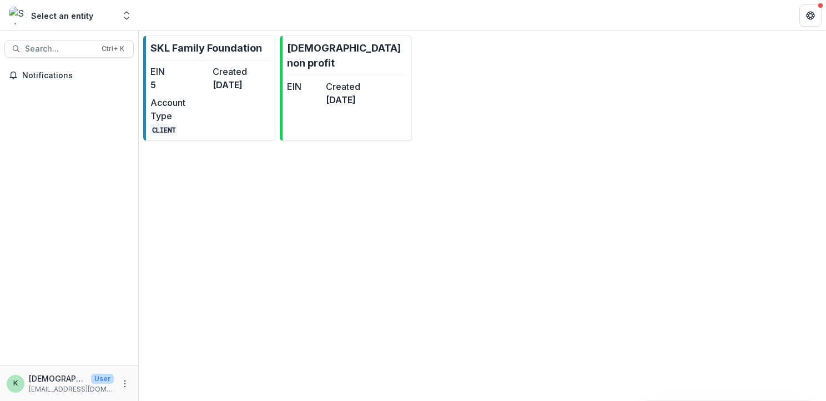  Describe the element at coordinates (16, 383) in the screenshot. I see `div: kristen` at that location.